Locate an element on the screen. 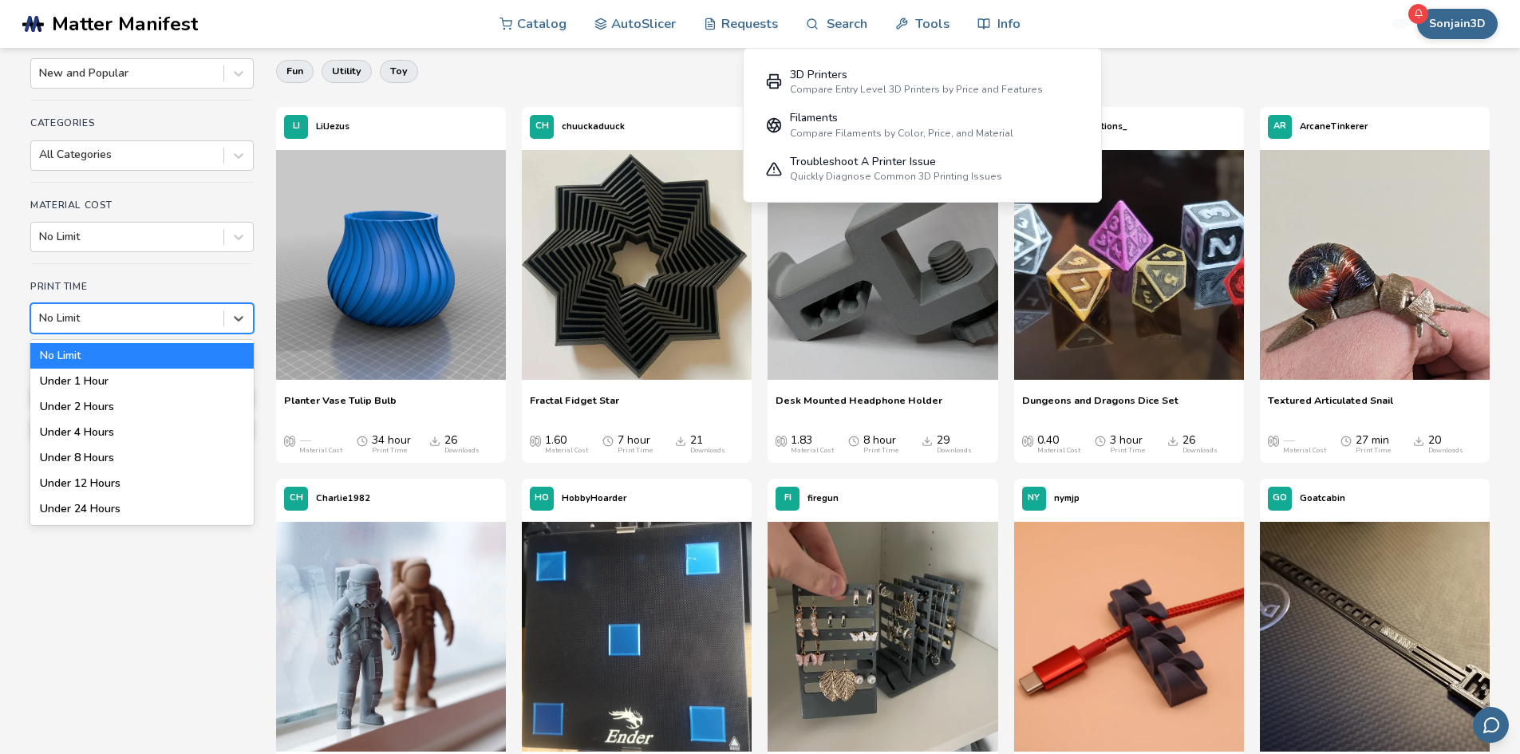  div: 1.60 is located at coordinates (566, 444).